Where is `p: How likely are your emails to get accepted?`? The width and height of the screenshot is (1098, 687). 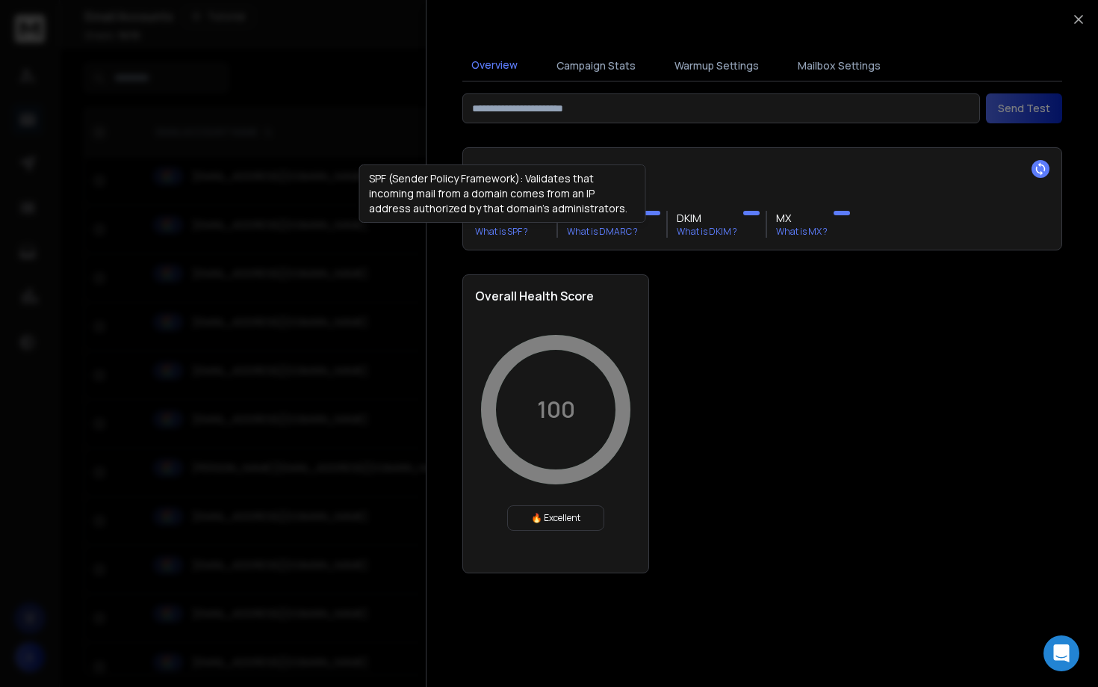 p: How likely are your emails to get accepted? is located at coordinates (762, 184).